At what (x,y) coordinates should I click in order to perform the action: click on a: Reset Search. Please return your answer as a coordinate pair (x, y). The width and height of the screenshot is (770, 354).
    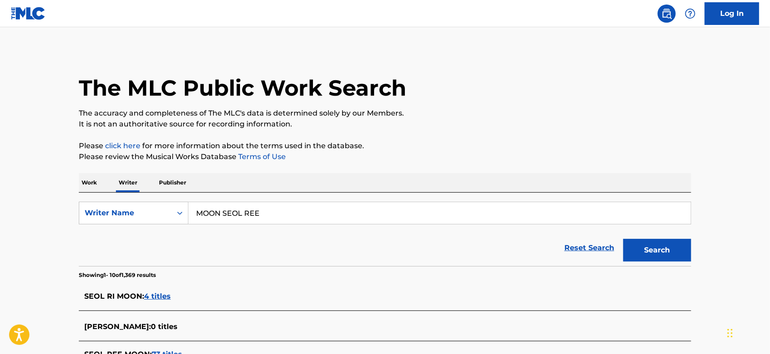
    Looking at the image, I should click on (590, 248).